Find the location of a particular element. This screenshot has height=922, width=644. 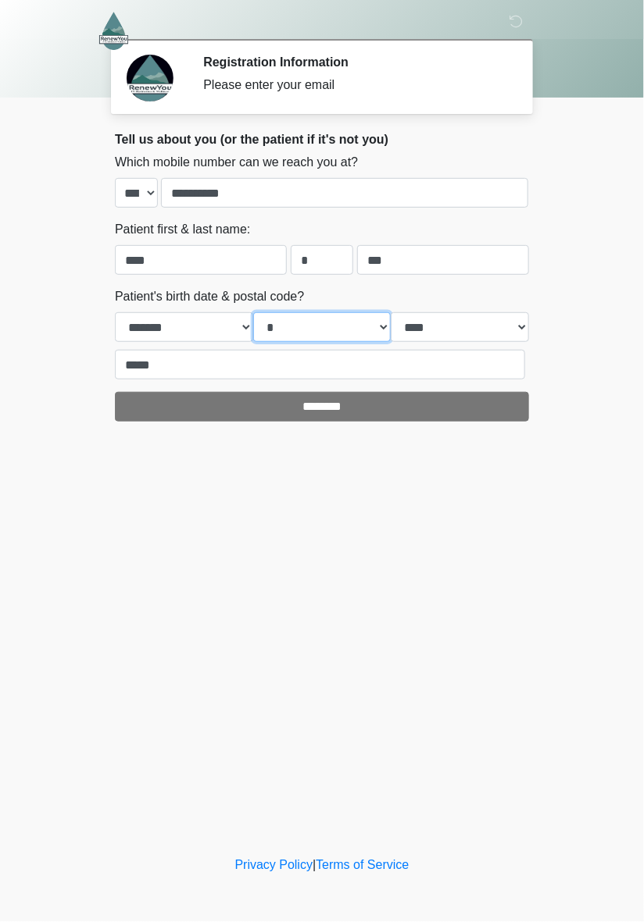

label: Which mobile number can we reach you at? is located at coordinates (236, 162).